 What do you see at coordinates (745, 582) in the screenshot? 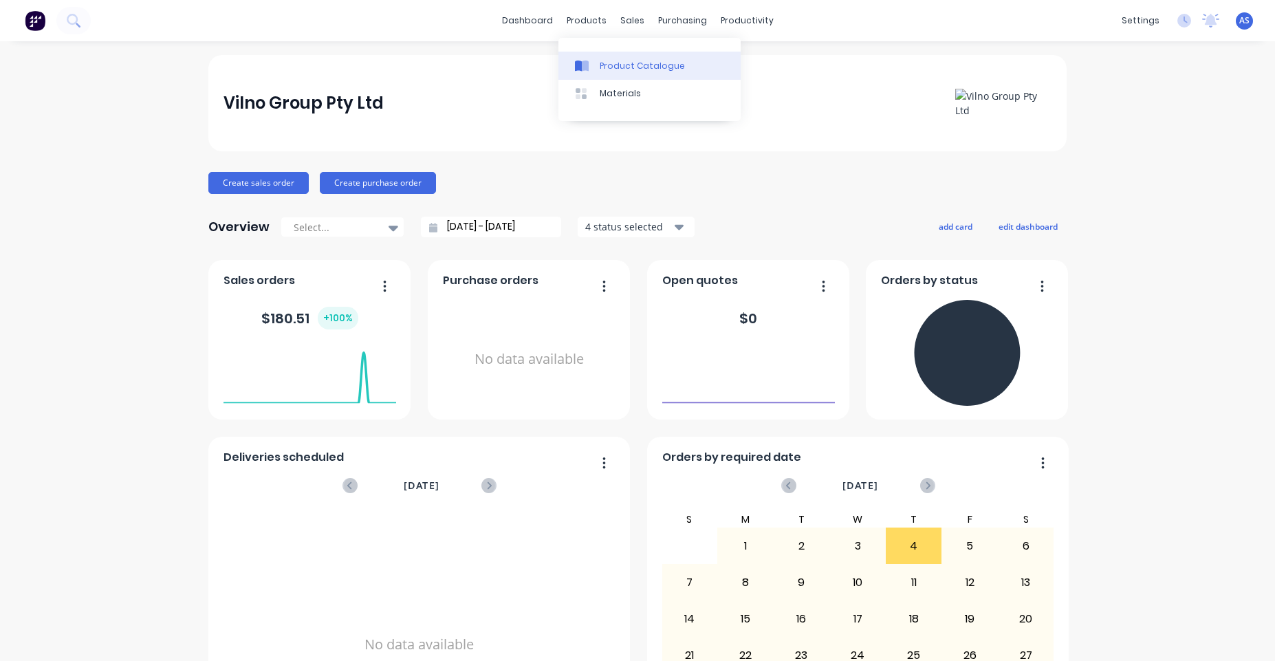
I see `div: 8` at bounding box center [745, 582].